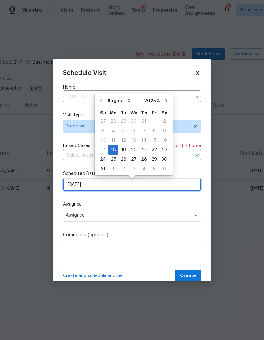  I want to click on div: Sat Aug 23 2025, so click(164, 150).